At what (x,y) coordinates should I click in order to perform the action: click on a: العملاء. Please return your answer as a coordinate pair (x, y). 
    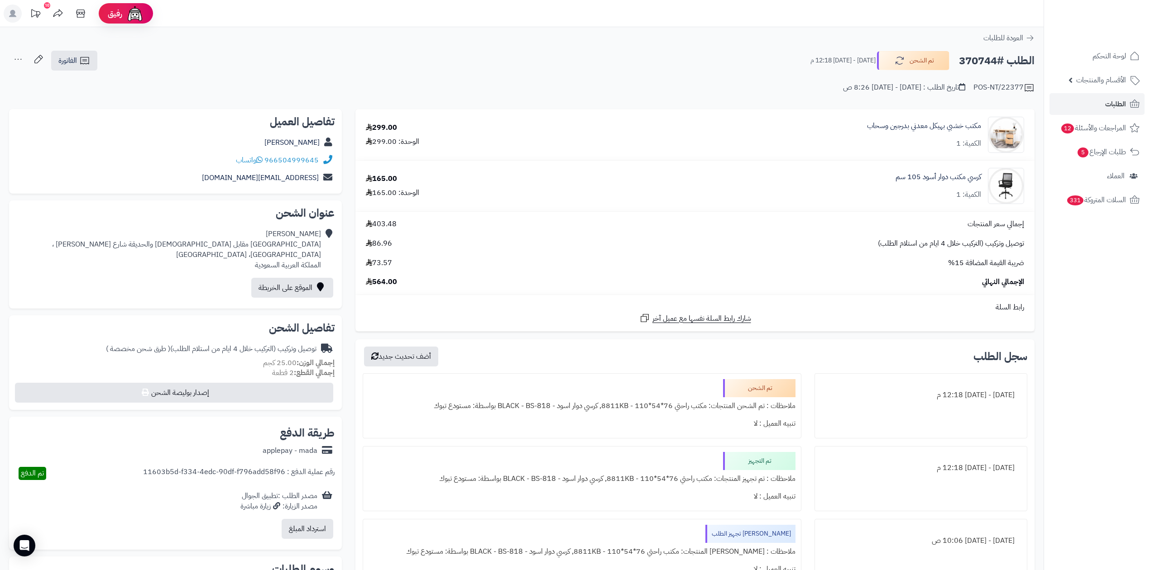
    Looking at the image, I should click on (1097, 176).